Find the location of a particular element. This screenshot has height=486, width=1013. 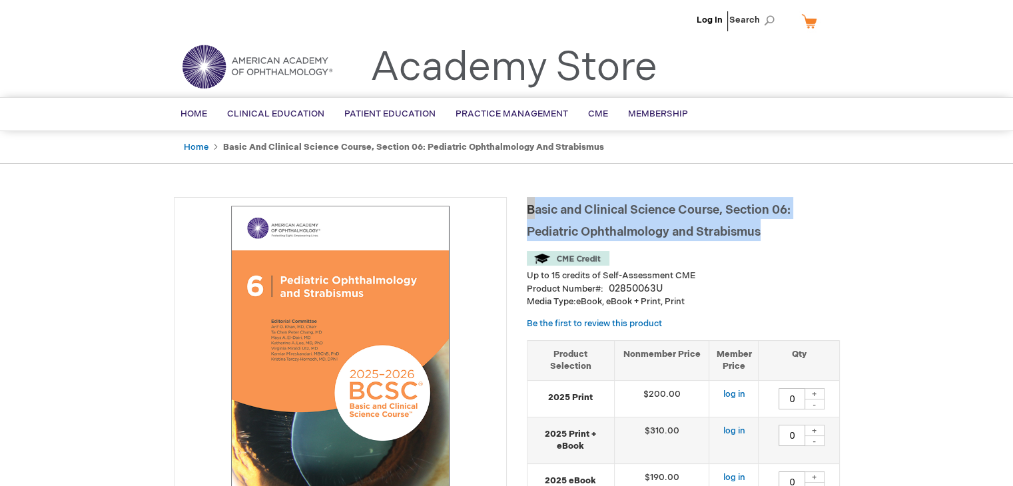

strong: 2025 Print is located at coordinates (571, 398).